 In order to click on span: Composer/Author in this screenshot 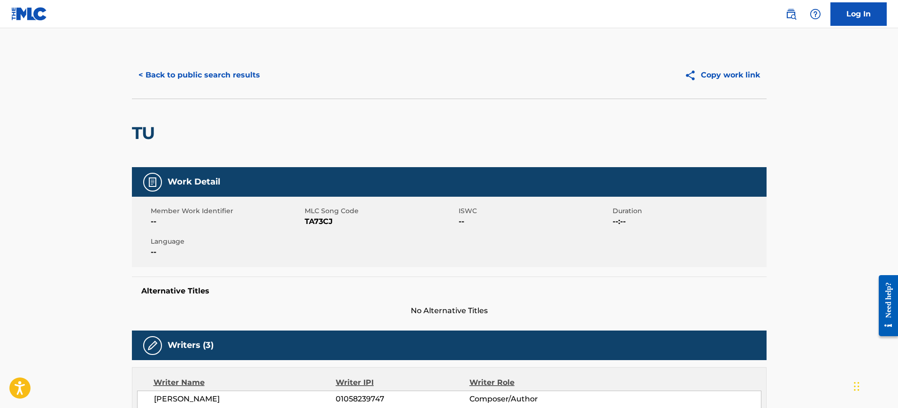, I will do `click(530, 399)`.